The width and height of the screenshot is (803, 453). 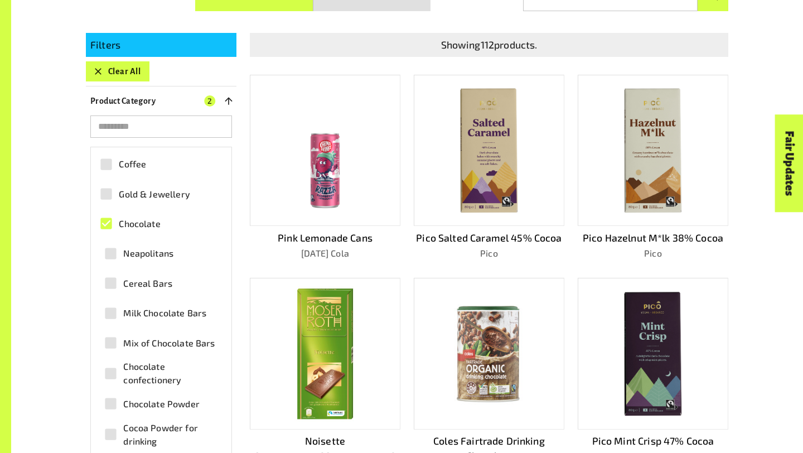 I want to click on span: Chocolate Powder, so click(x=161, y=404).